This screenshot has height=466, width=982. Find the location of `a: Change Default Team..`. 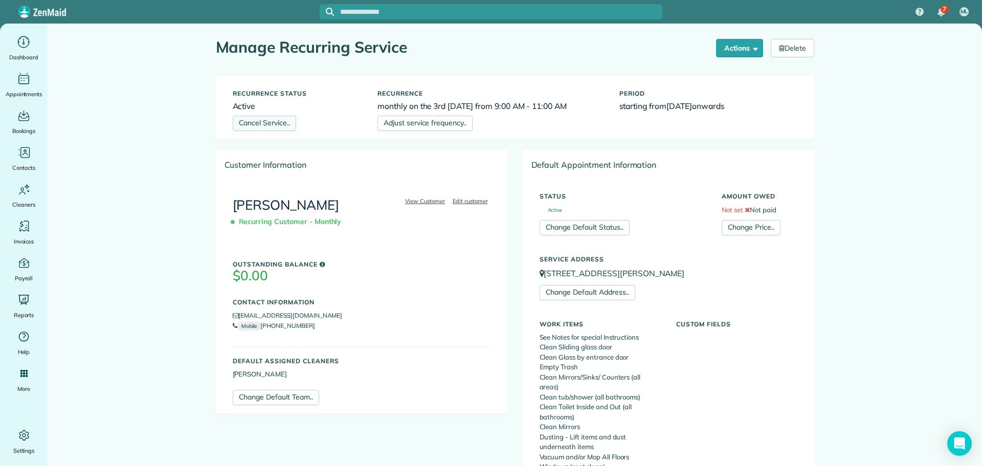

a: Change Default Team.. is located at coordinates (276, 397).